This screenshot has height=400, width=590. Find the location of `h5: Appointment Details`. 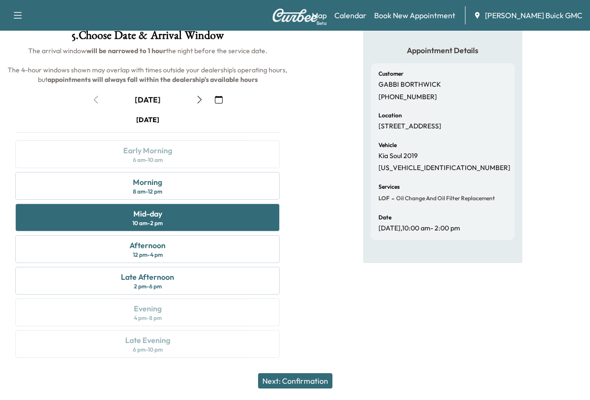

h5: Appointment Details is located at coordinates (443, 50).